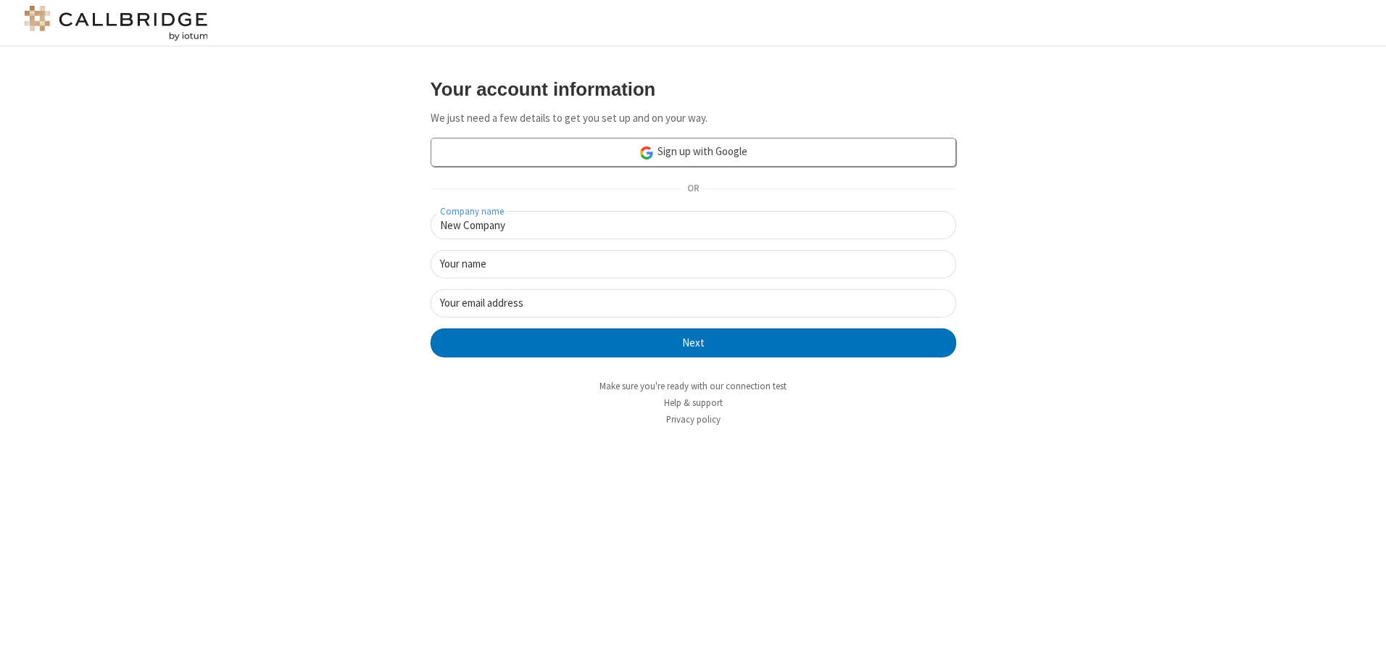 The width and height of the screenshot is (1386, 659). I want to click on a: Help & support, so click(693, 402).